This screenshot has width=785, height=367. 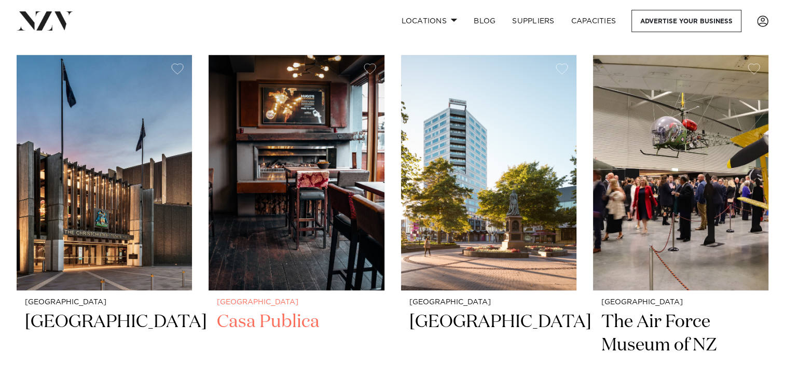 I want to click on a: BLOG, so click(x=484, y=21).